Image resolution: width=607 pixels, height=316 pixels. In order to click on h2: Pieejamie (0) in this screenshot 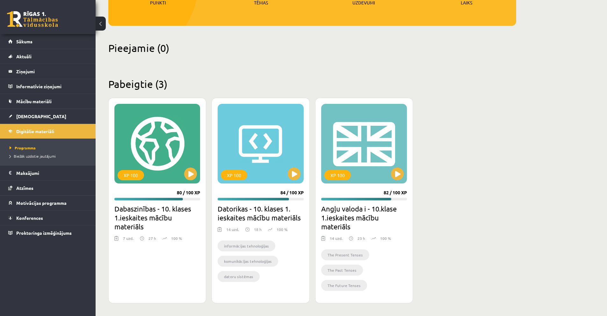, I will do `click(312, 48)`.